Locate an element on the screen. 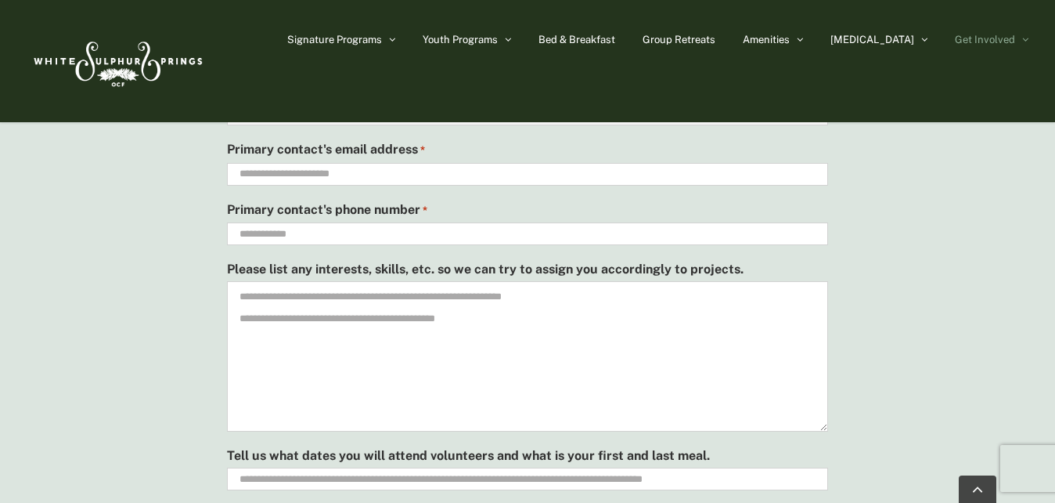  label: Primary contact's email address is located at coordinates (326, 150).